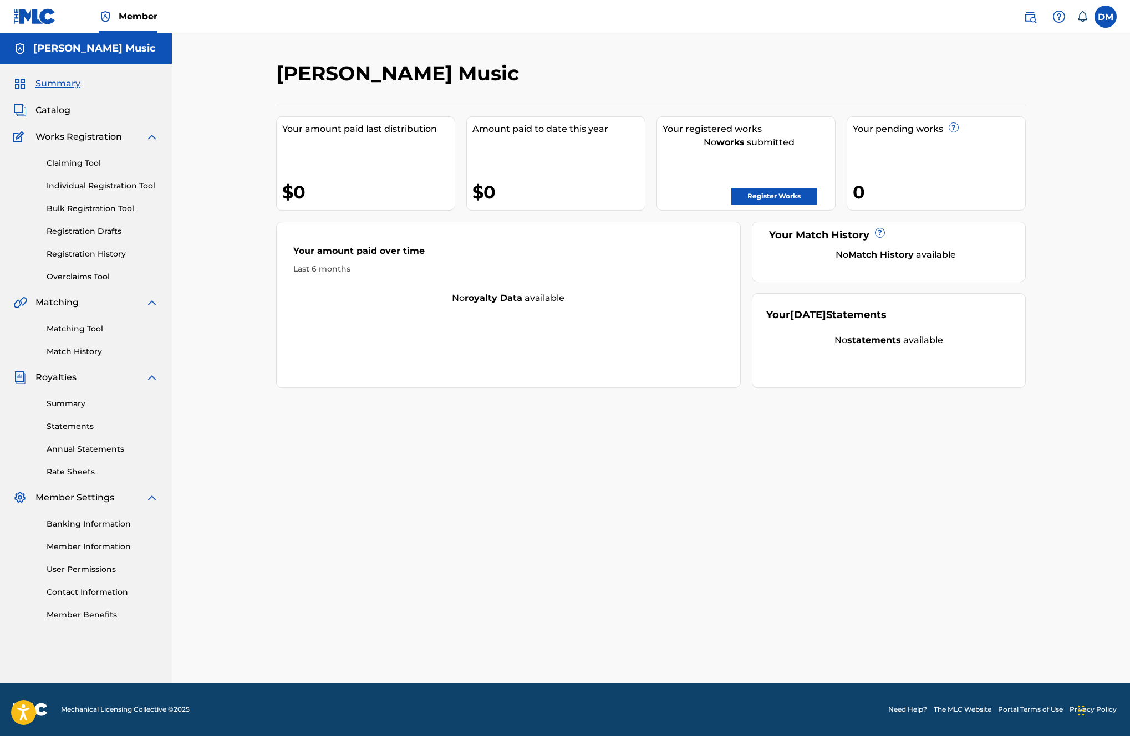 Image resolution: width=1130 pixels, height=736 pixels. I want to click on div: Your amount paid last distribution, so click(368, 129).